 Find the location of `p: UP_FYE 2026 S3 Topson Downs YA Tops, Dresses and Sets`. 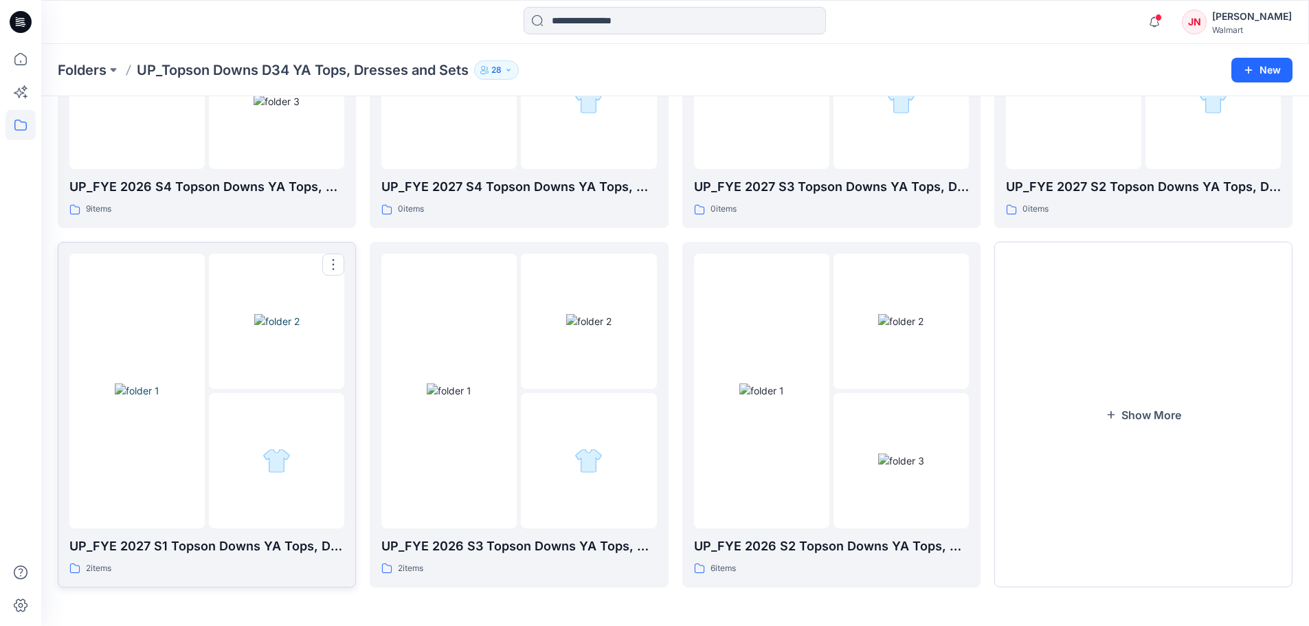

p: UP_FYE 2026 S3 Topson Downs YA Tops, Dresses and Sets is located at coordinates (519, 546).